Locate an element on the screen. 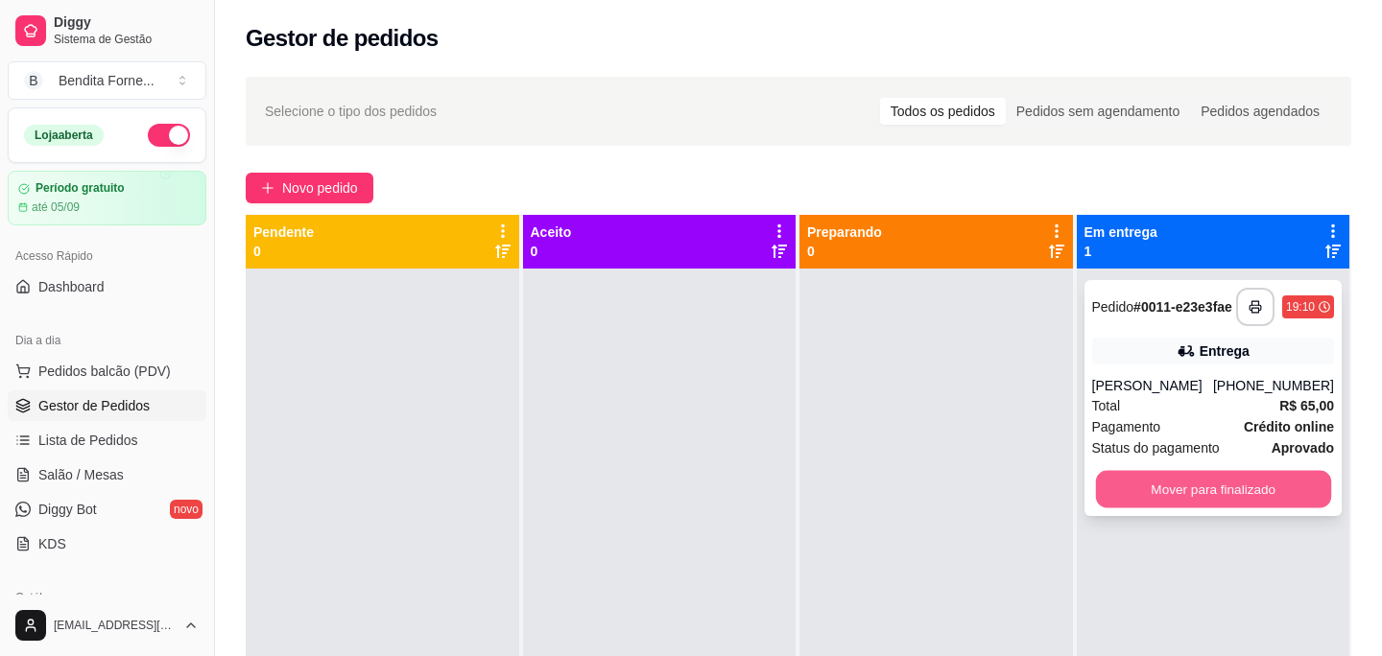 The image size is (1382, 656). span: Novo pedido is located at coordinates (320, 188).